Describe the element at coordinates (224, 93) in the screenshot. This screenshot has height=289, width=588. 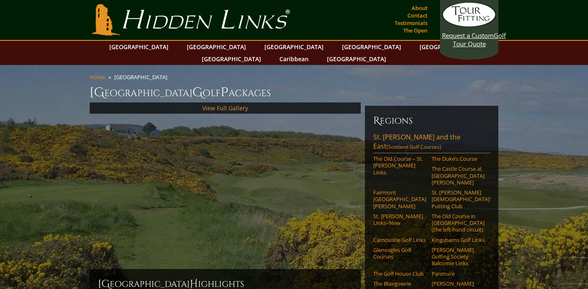
I see `span: P` at that location.